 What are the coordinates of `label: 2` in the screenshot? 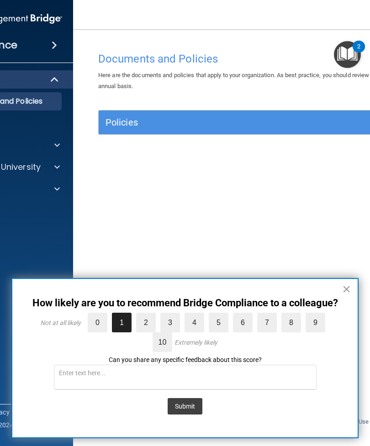 It's located at (146, 323).